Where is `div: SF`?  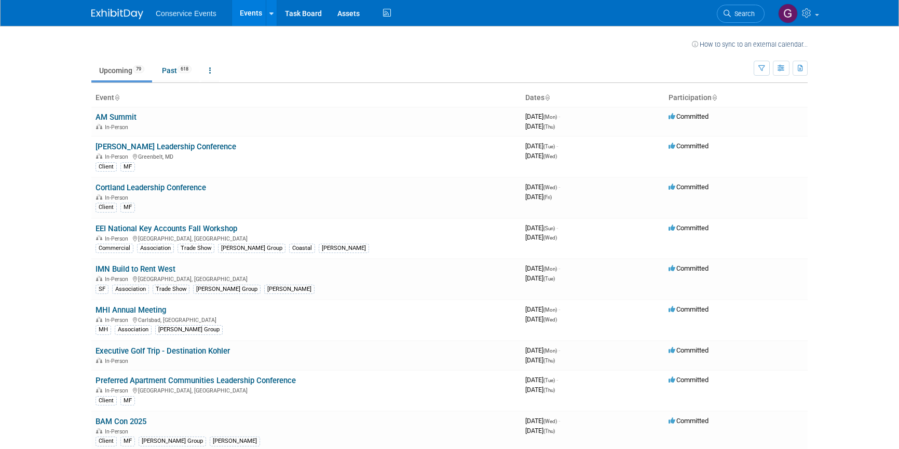 div: SF is located at coordinates (102, 290).